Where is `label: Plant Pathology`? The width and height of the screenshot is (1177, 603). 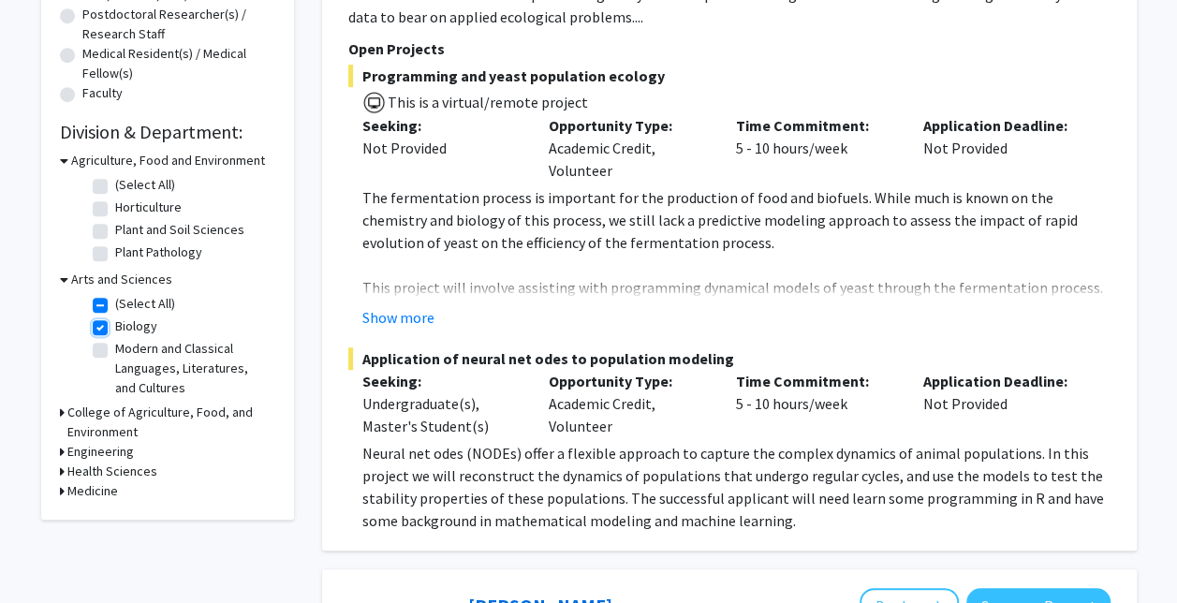 label: Plant Pathology is located at coordinates (158, 252).